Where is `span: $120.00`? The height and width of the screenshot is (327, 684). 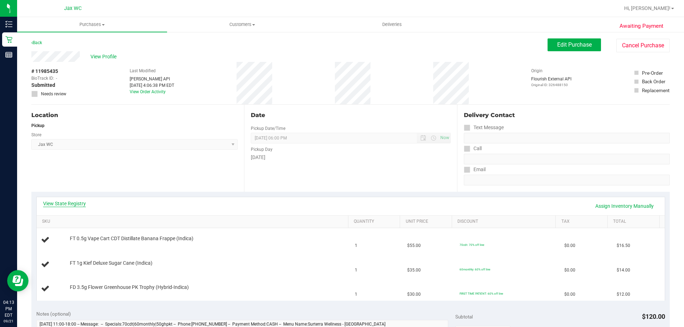
span: $120.00 is located at coordinates (653, 317).